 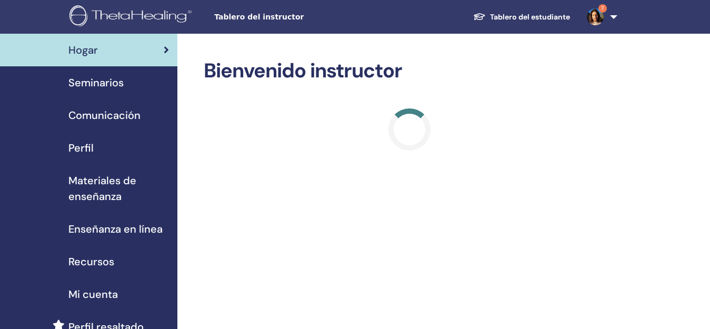 I want to click on img: graduation-cap-white.svg, so click(x=479, y=16).